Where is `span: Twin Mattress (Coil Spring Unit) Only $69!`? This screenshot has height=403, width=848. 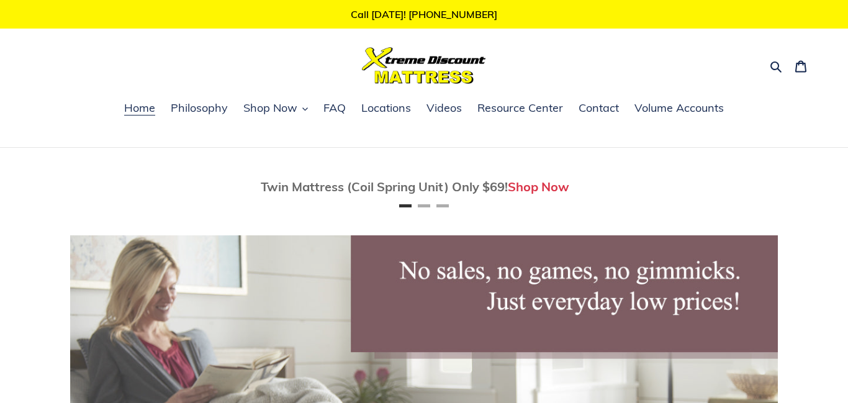 span: Twin Mattress (Coil Spring Unit) Only $69! is located at coordinates (384, 186).